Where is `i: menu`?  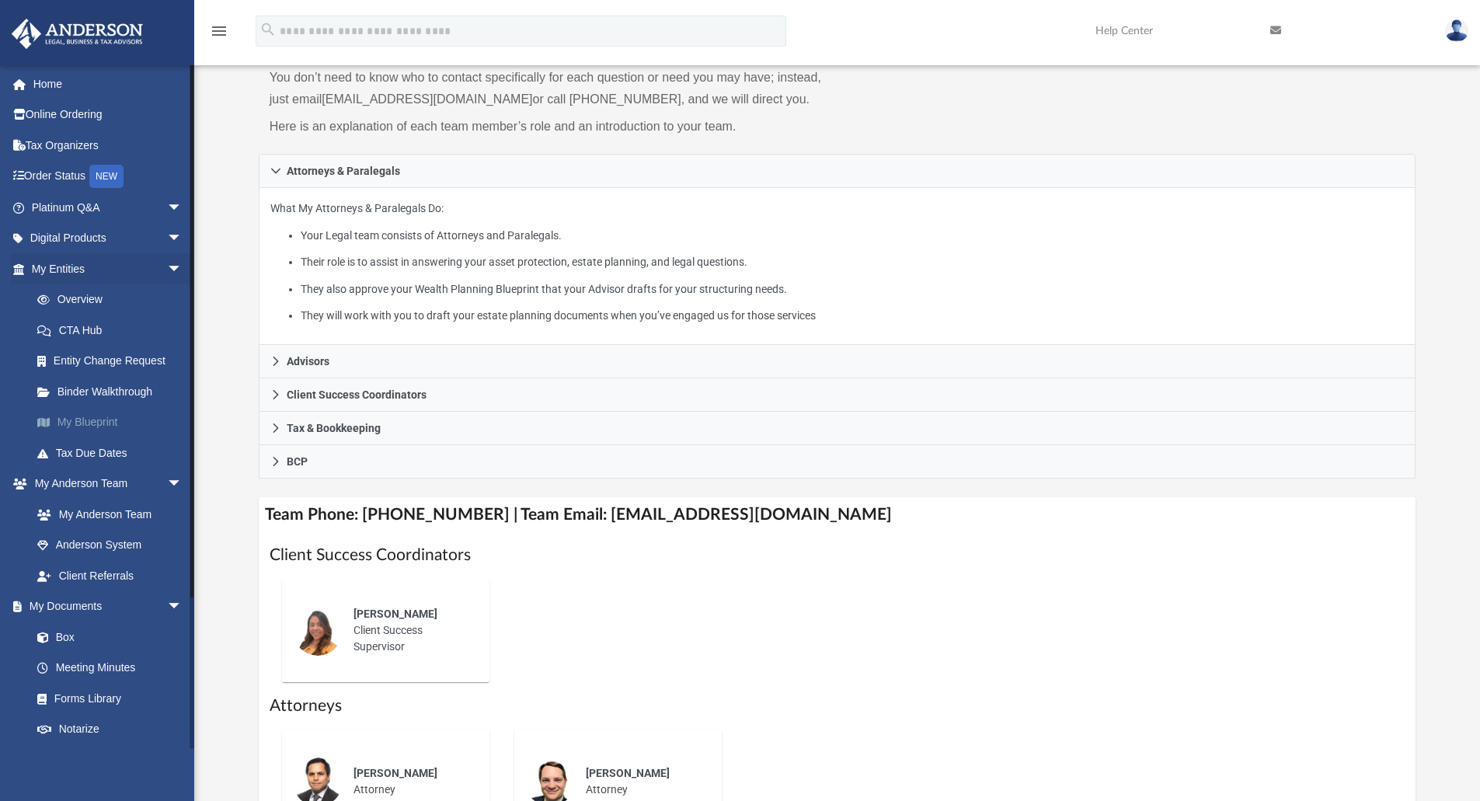 i: menu is located at coordinates (219, 31).